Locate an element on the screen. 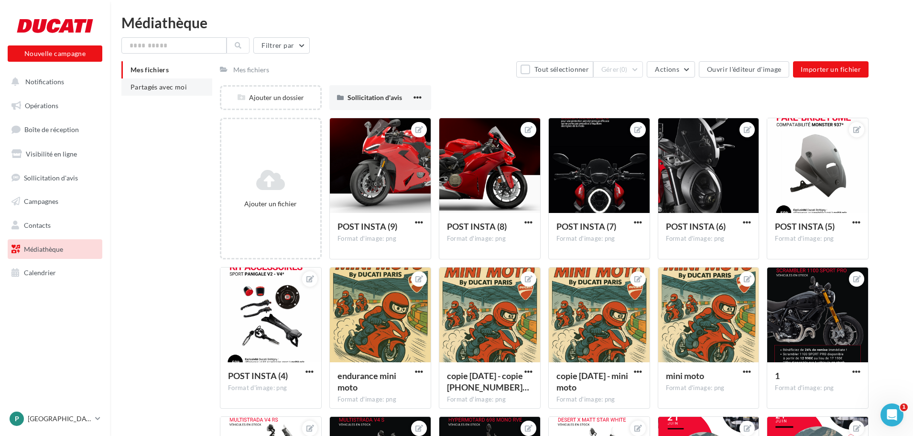  a: Médiathèque is located at coordinates (55, 249).